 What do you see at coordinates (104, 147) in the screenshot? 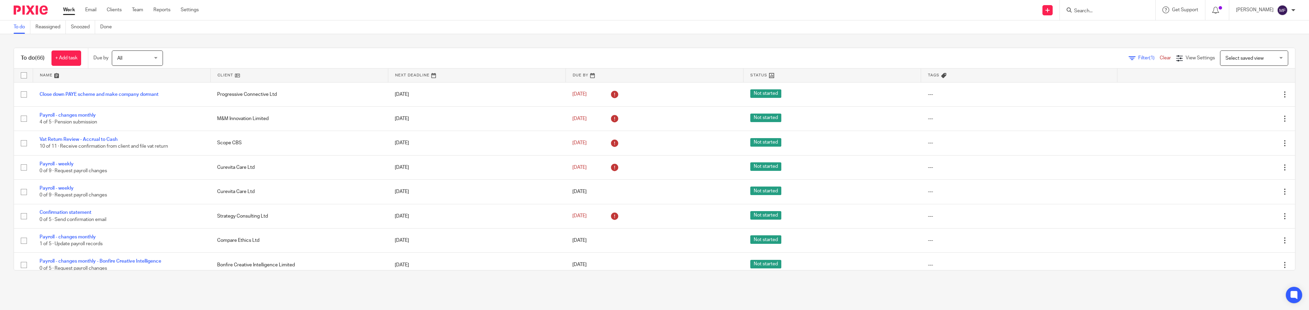
I see `span: 10 of 11 · Receive confirmation from client and file vat return` at bounding box center [104, 147].